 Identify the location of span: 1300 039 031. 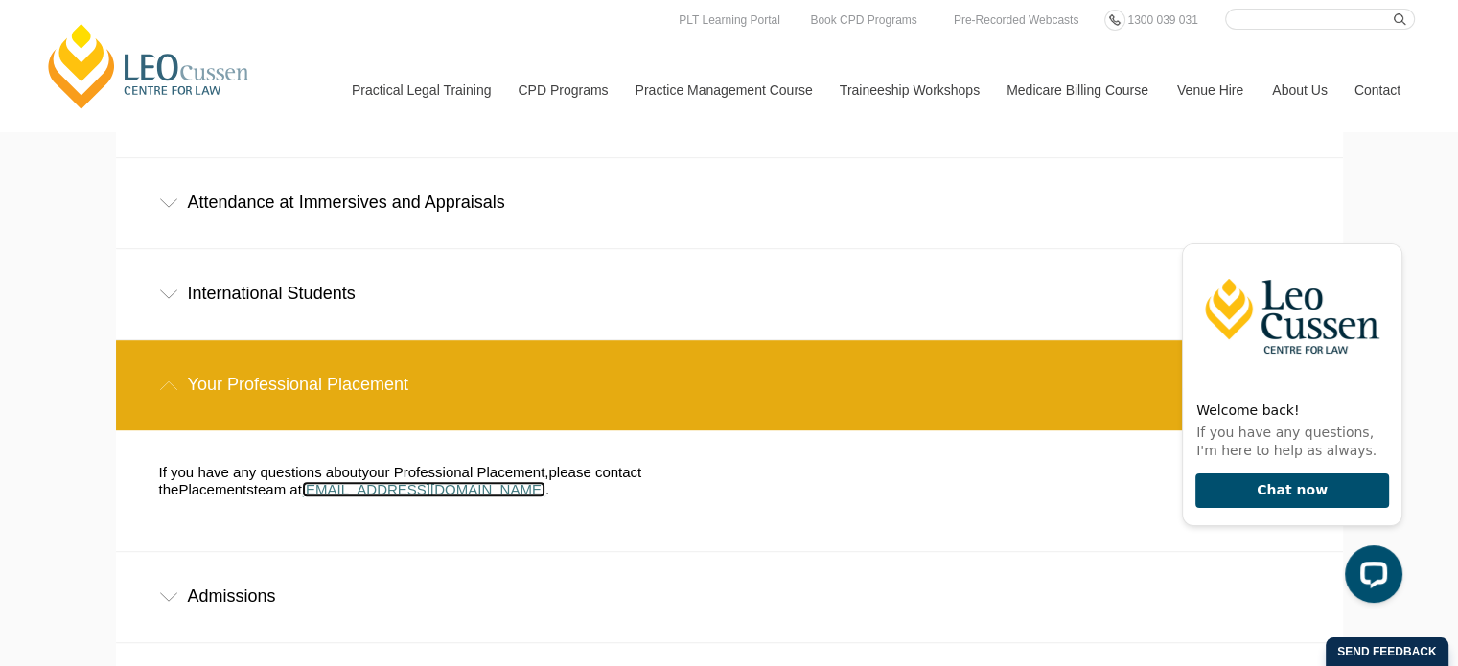
(1162, 20).